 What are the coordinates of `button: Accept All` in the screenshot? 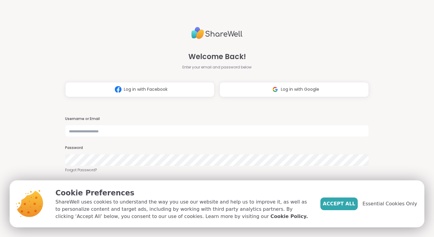 It's located at (339, 204).